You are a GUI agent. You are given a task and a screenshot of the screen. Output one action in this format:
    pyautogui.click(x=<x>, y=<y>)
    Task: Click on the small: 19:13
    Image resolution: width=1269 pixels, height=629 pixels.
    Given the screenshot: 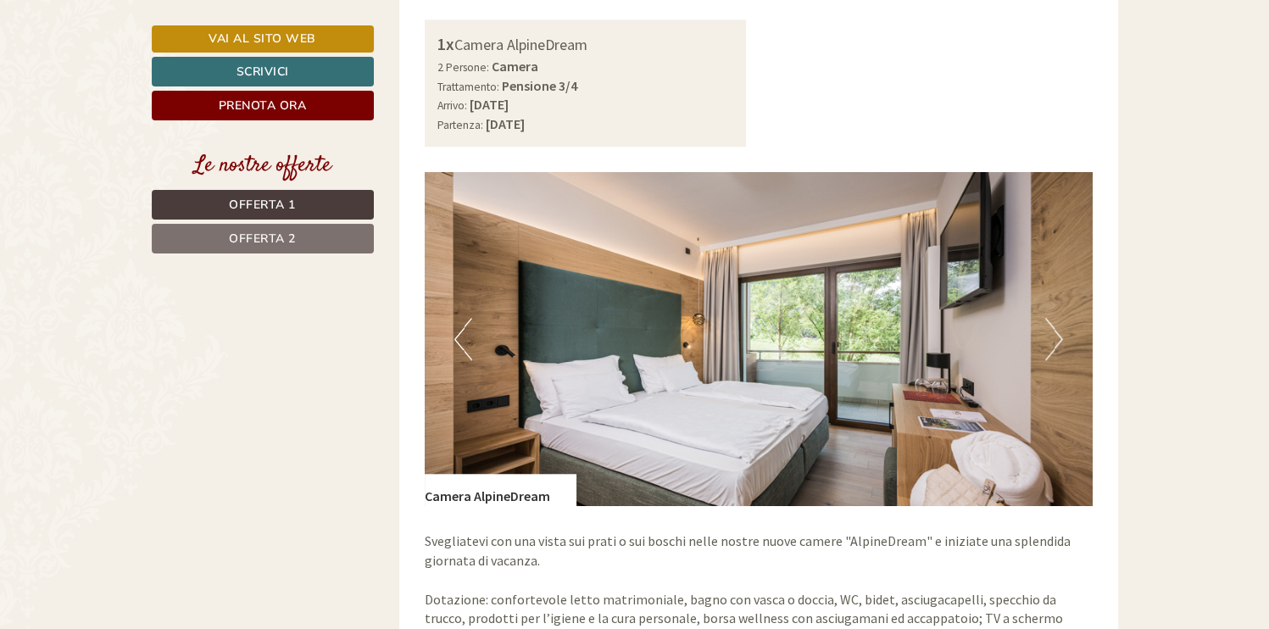 What is the action you would take?
    pyautogui.click(x=137, y=88)
    